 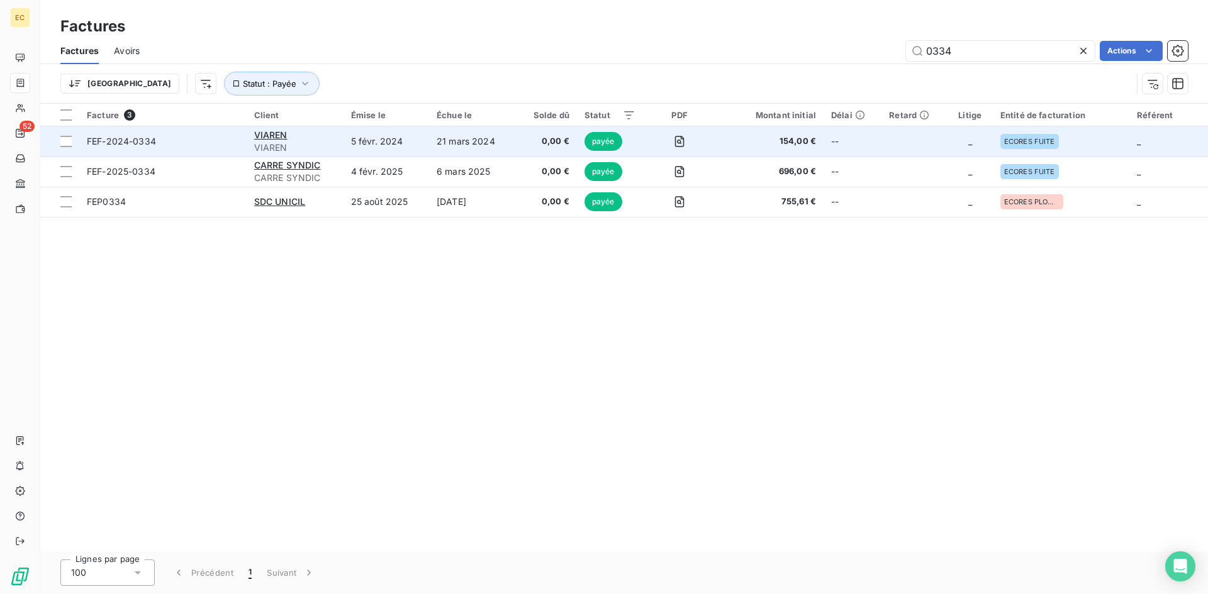 What do you see at coordinates (295, 115) in the screenshot?
I see `div: Client` at bounding box center [295, 115].